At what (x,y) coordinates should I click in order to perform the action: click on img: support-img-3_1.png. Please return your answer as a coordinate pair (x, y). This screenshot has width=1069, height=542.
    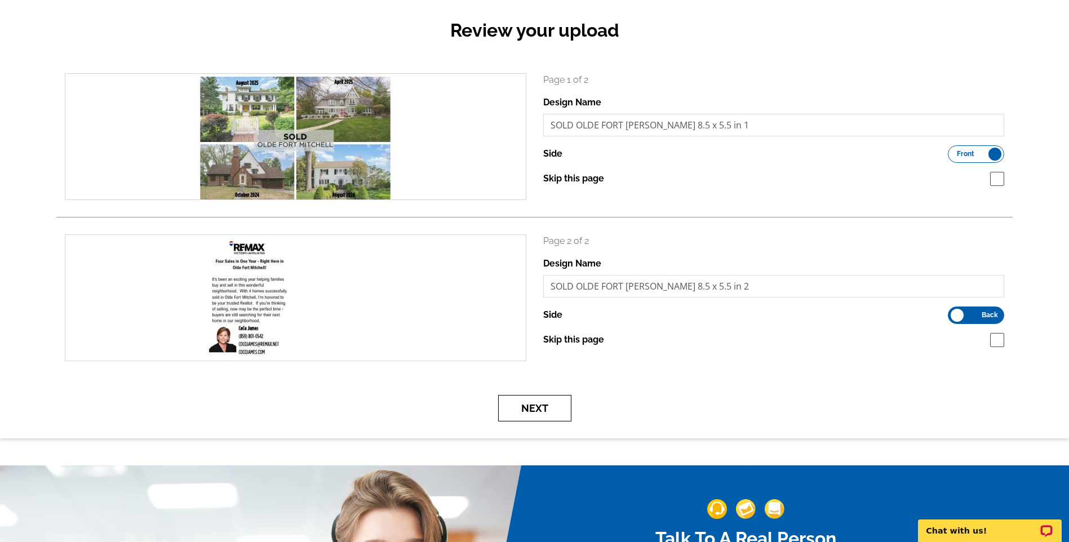
    Looking at the image, I should click on (774, 509).